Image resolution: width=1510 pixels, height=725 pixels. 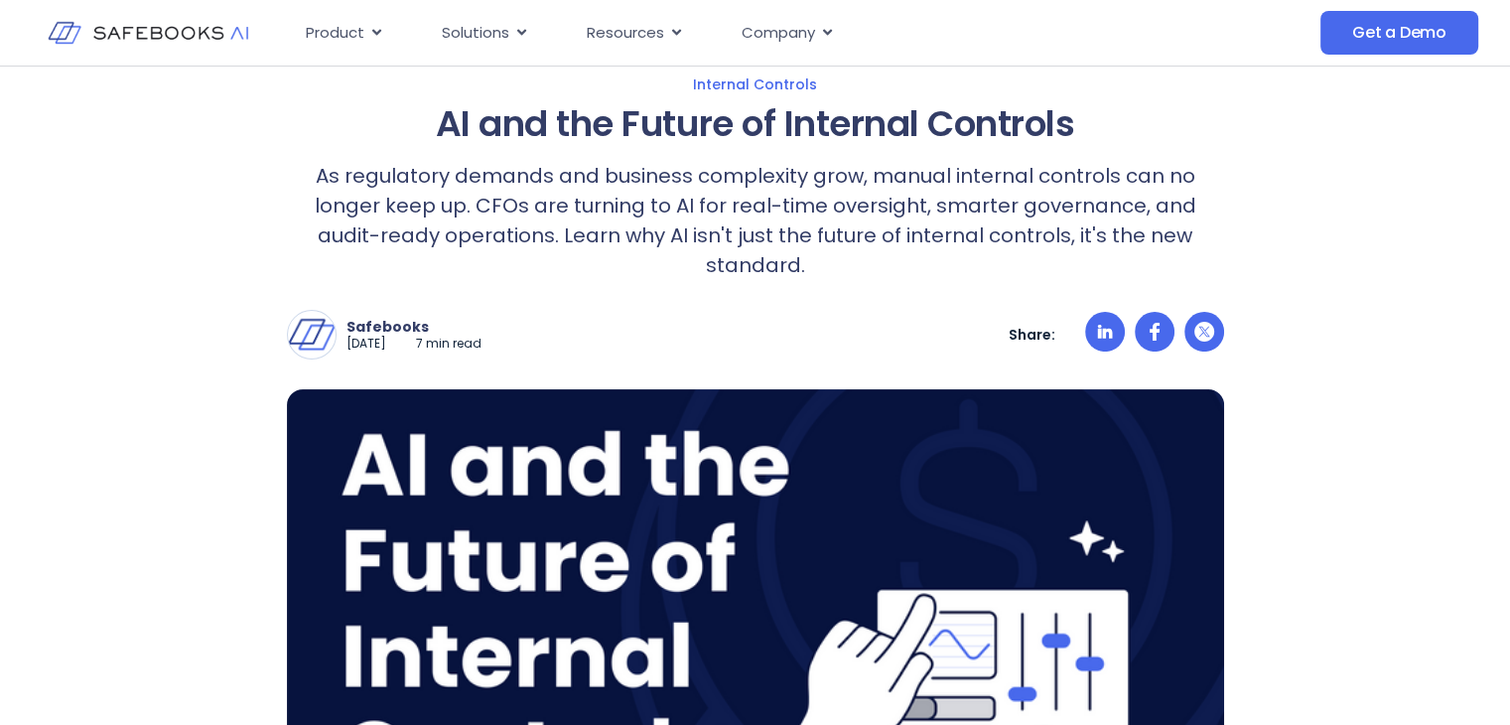 I want to click on p: Share:, so click(x=1032, y=335).